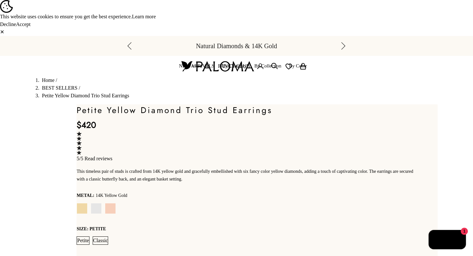 The width and height of the screenshot is (473, 256). What do you see at coordinates (249, 176) in the screenshot?
I see `p: This timeless pair of studs is crafted from 14K yellow gold and gracefully embellished with six f...` at bounding box center [249, 176].